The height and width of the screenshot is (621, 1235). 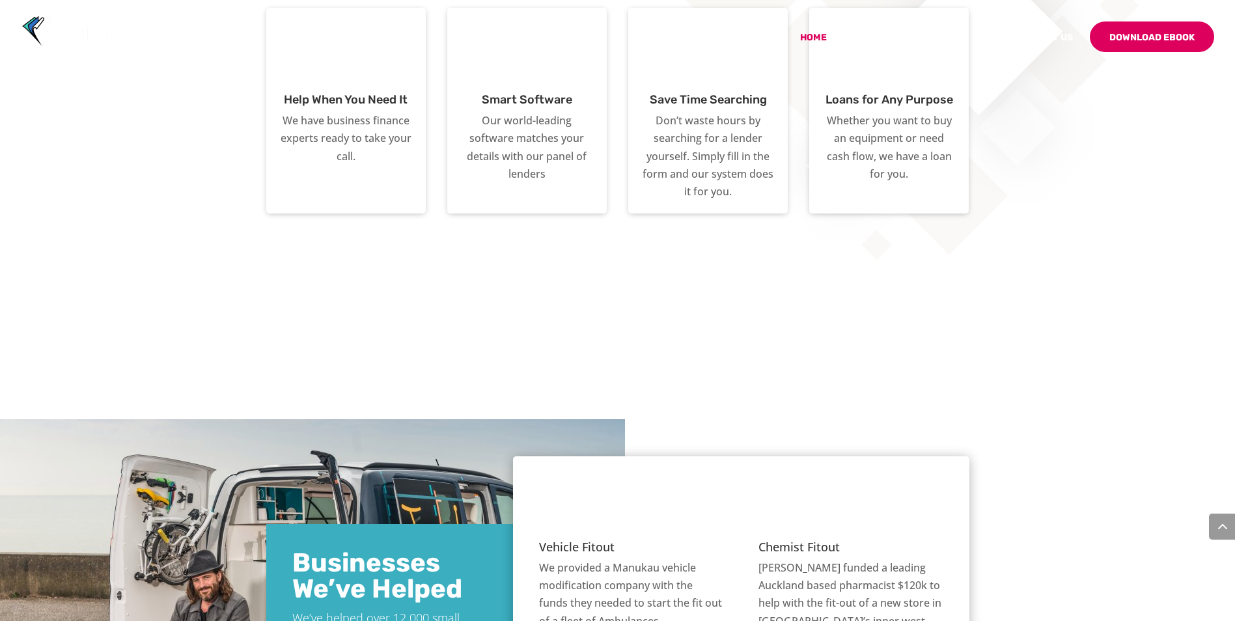 What do you see at coordinates (986, 48) in the screenshot?
I see `a: Blog` at bounding box center [986, 48].